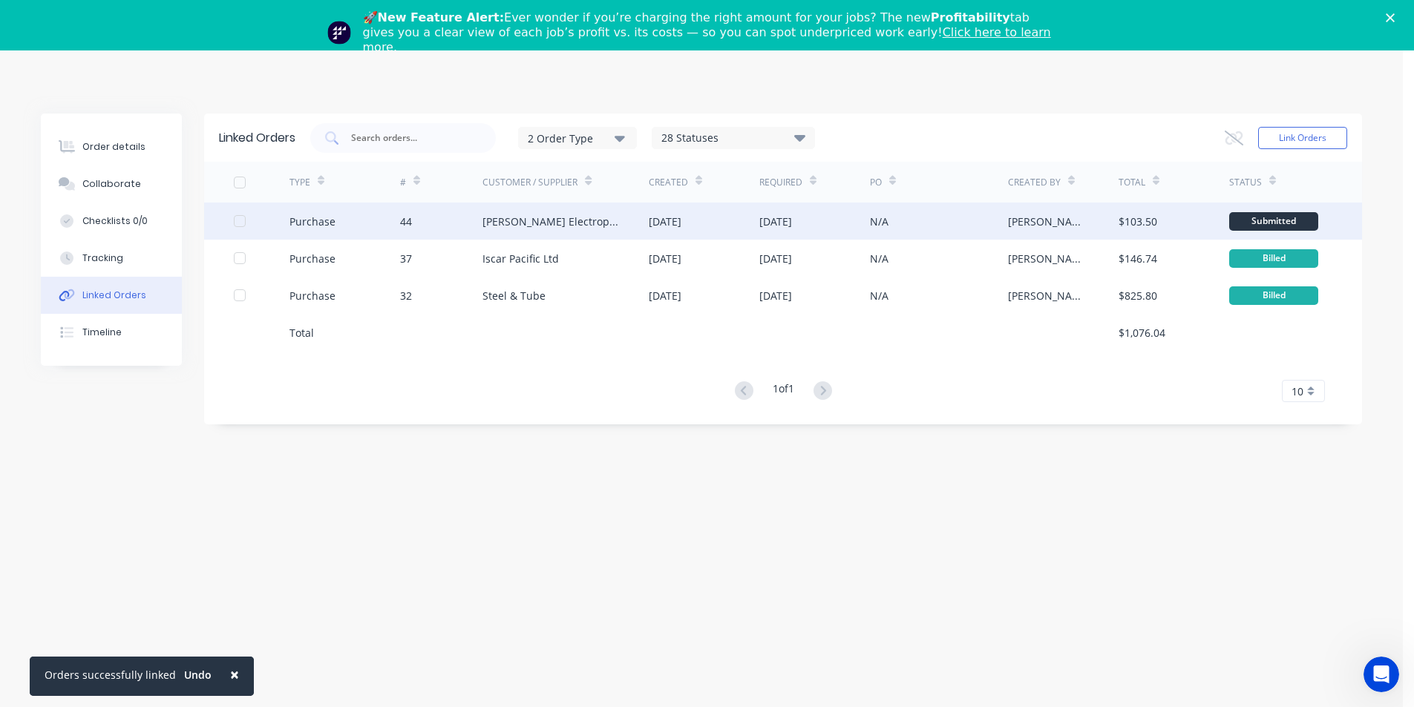  What do you see at coordinates (1246, 183) in the screenshot?
I see `div: Status` at bounding box center [1246, 183].